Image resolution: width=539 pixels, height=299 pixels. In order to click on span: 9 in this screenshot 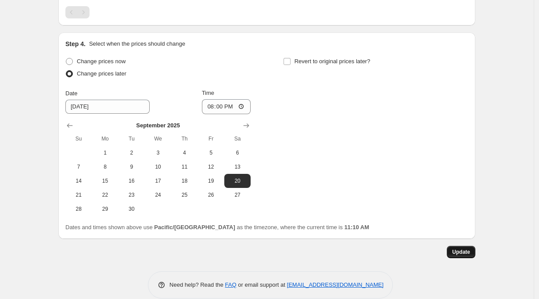, I will do `click(132, 167)`.